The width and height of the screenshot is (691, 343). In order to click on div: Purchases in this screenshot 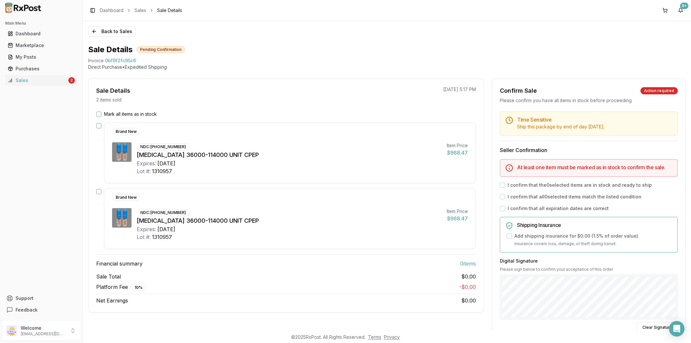, I will do `click(41, 69)`.